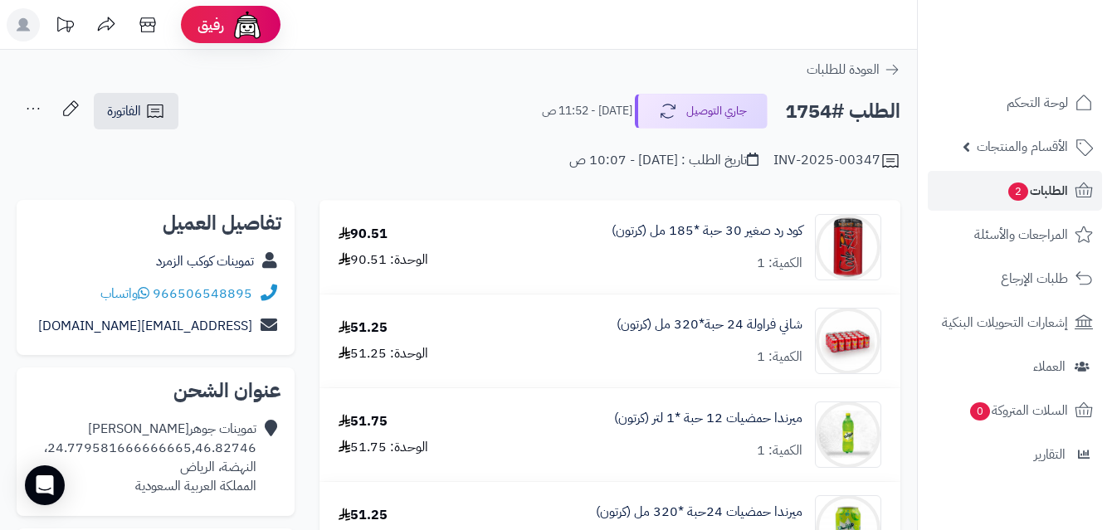  I want to click on a: السلات المتروكة0, so click(1015, 411).